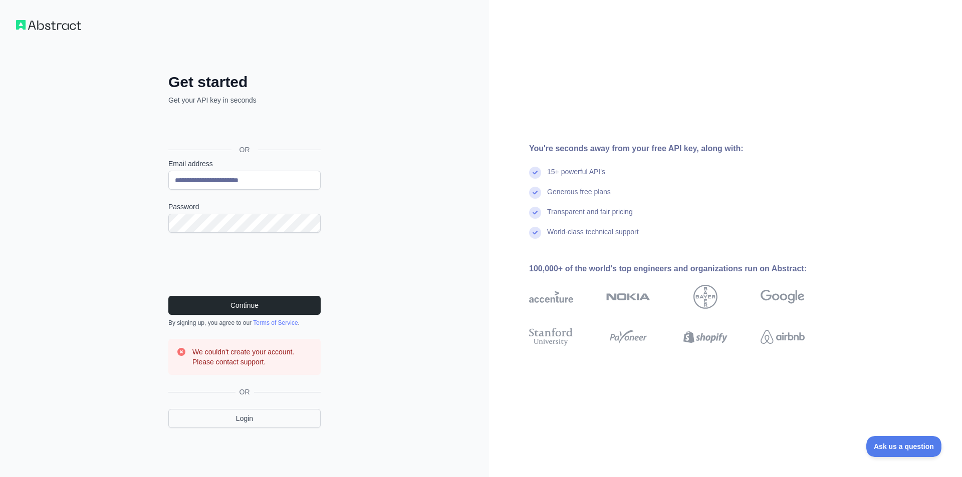 Image resolution: width=962 pixels, height=477 pixels. What do you see at coordinates (244, 82) in the screenshot?
I see `h2: Get started` at bounding box center [244, 82].